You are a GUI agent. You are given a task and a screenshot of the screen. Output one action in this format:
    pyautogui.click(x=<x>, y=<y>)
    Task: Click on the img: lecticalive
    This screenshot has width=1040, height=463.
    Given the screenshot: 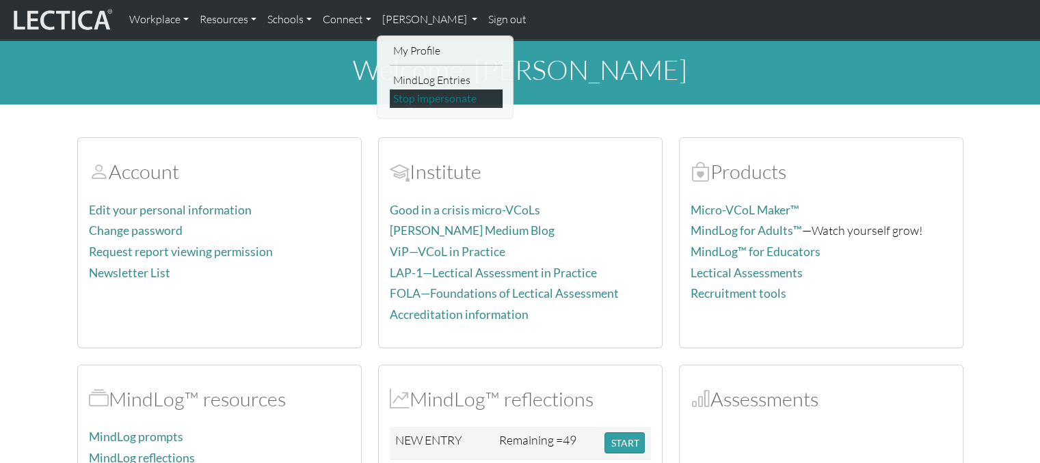 What is the action you would take?
    pyautogui.click(x=62, y=20)
    